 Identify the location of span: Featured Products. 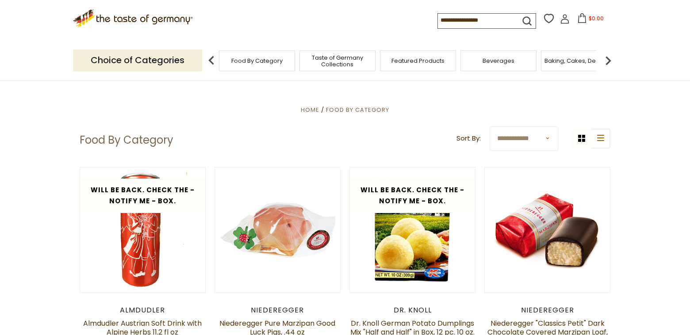
(418, 61).